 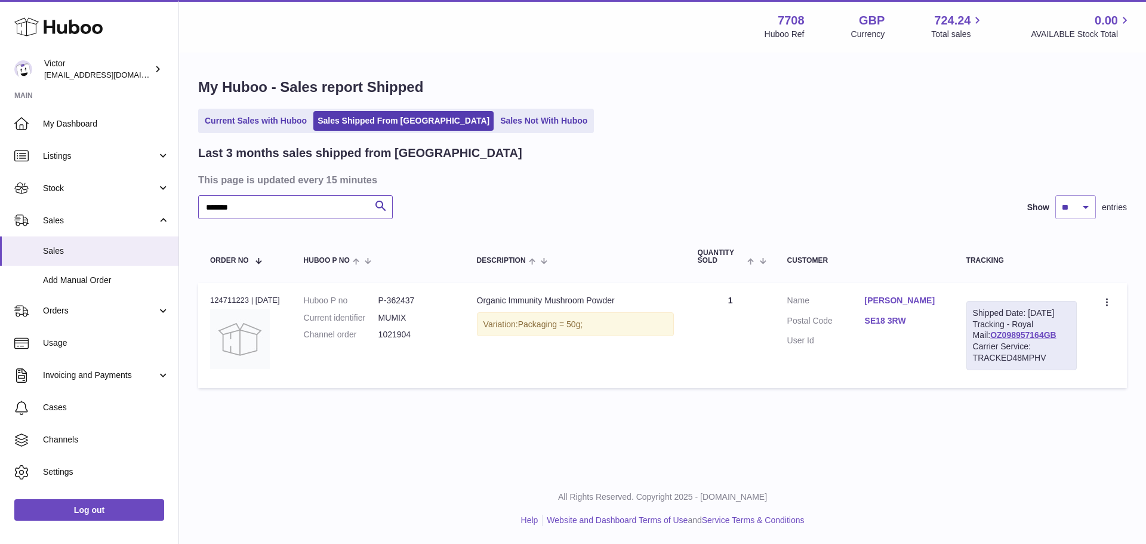 I want to click on span: Settings, so click(x=106, y=472).